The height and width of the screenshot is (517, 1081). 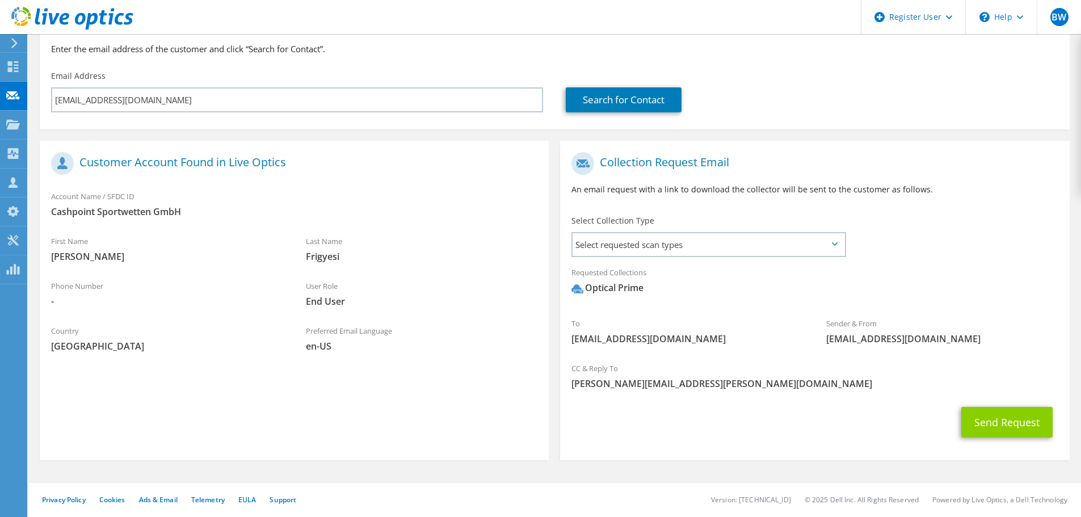 What do you see at coordinates (422, 338) in the screenshot?
I see `div: Preferred Email Language` at bounding box center [422, 338].